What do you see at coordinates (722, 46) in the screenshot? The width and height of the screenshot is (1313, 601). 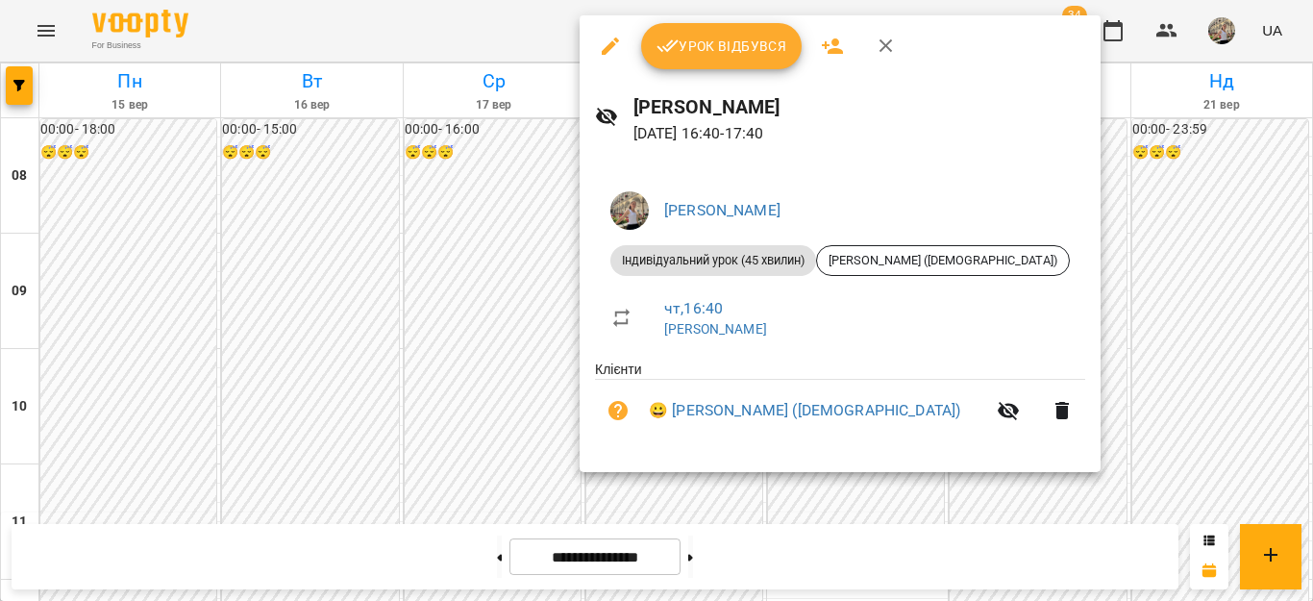 I see `button: Урок відбувся` at bounding box center [722, 46].